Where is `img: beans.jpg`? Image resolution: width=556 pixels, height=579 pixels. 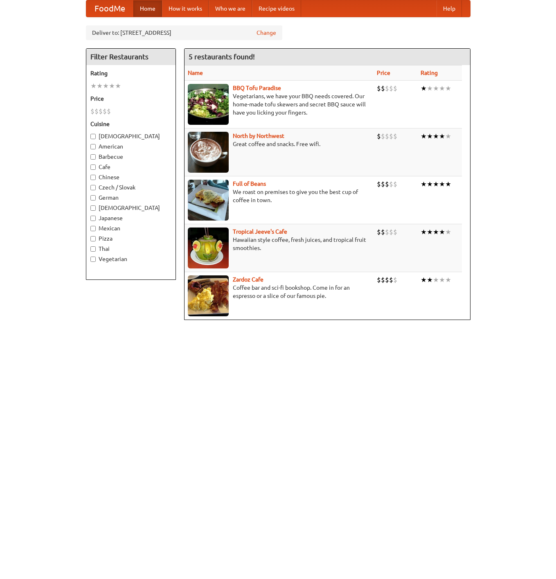 img: beans.jpg is located at coordinates (208, 200).